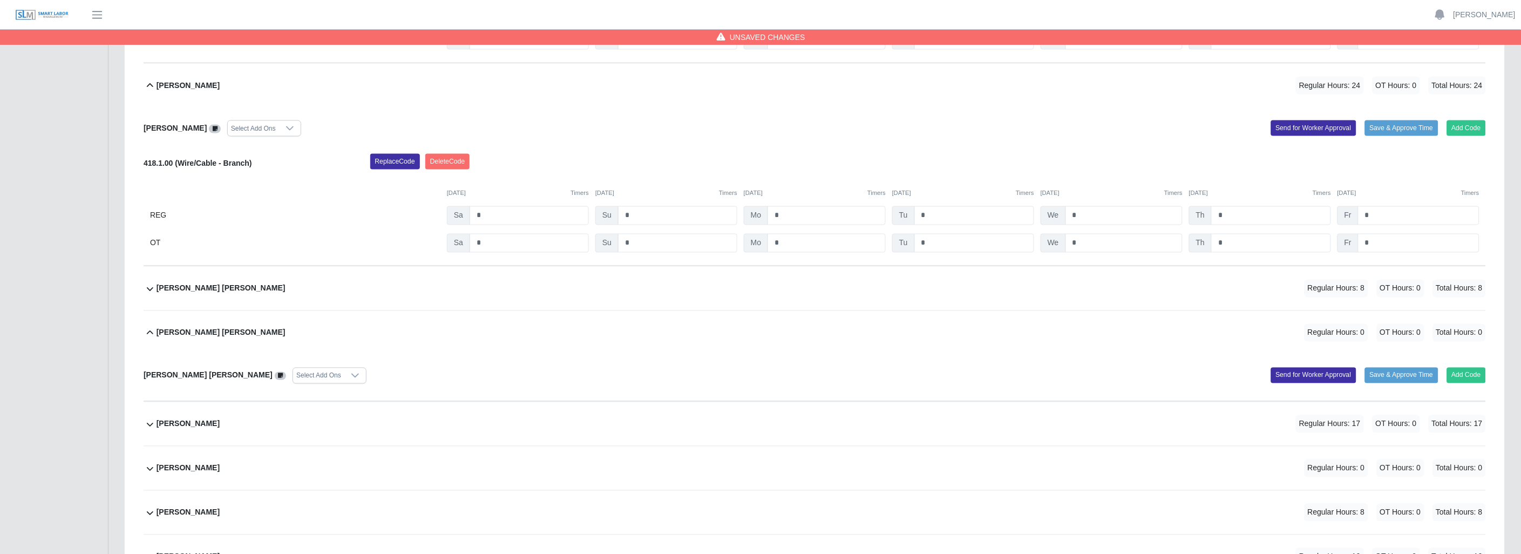 The width and height of the screenshot is (1521, 554). I want to click on span: Regular Hours: 17, so click(1330, 424).